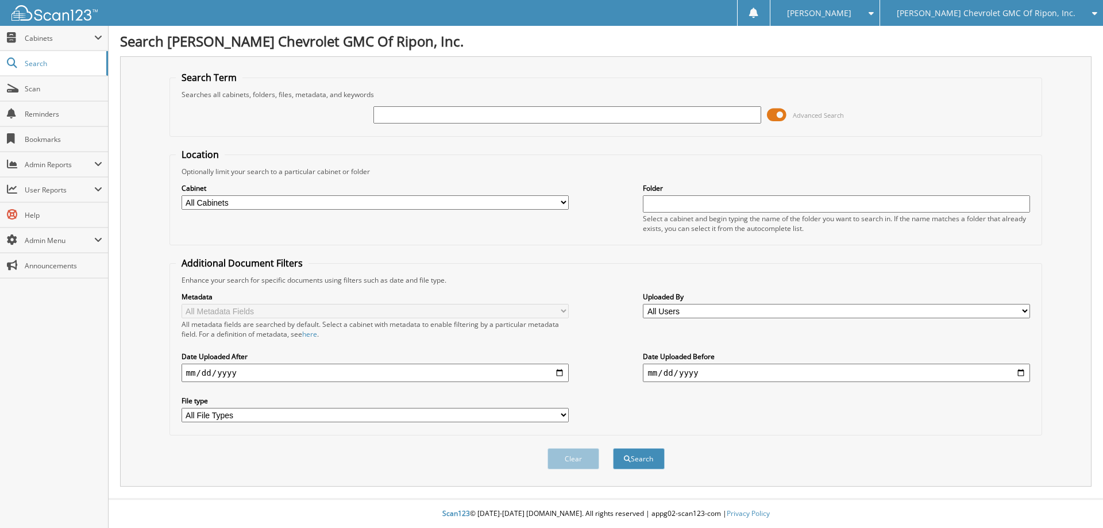 Image resolution: width=1103 pixels, height=528 pixels. I want to click on div: Searches all cabinets, folders, files, metadata, and keywords, so click(606, 94).